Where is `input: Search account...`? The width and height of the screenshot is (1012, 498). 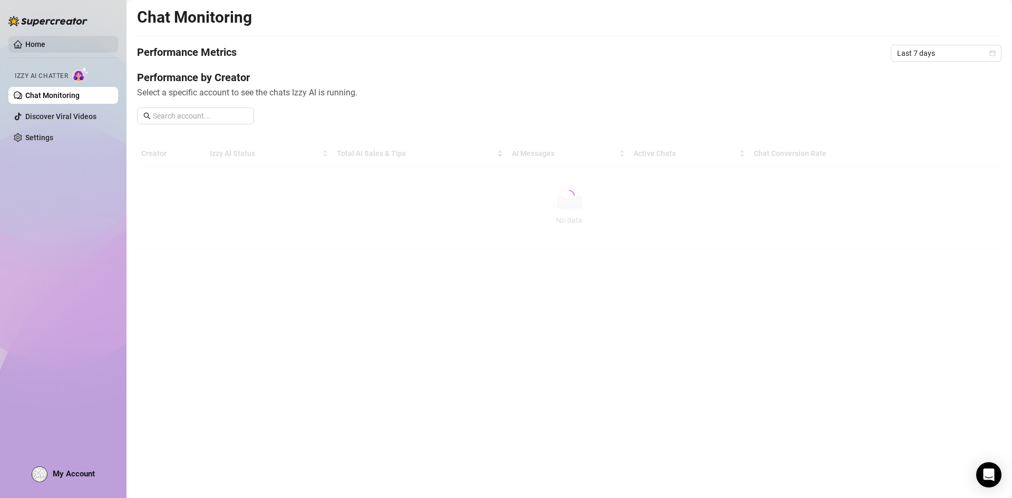 input: Search account... is located at coordinates (200, 116).